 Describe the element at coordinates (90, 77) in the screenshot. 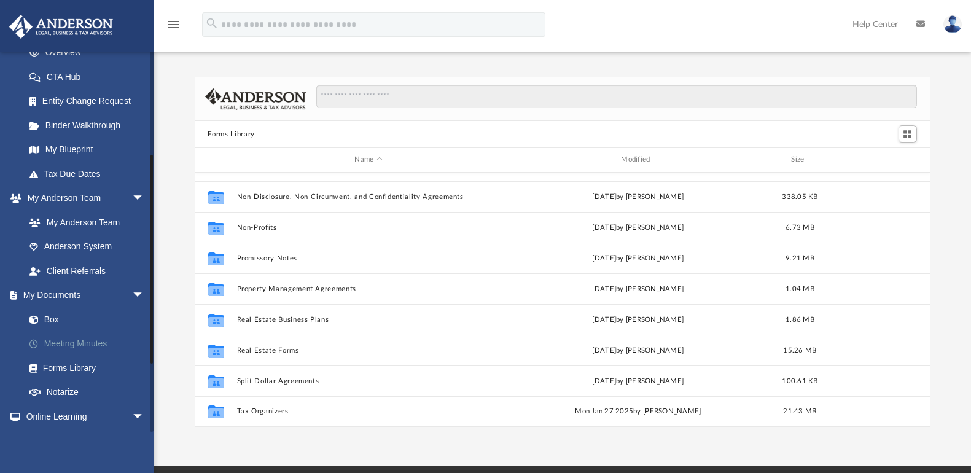

I see `a: CTA Hub` at that location.